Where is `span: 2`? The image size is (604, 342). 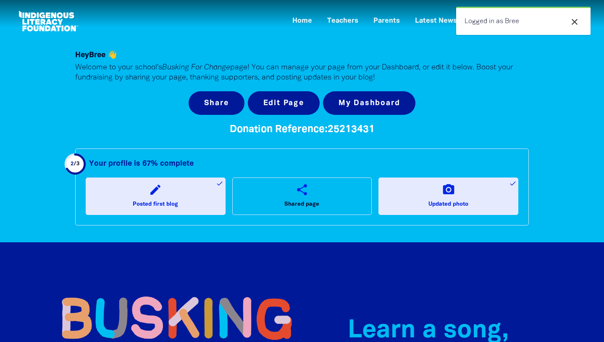
span: 2 is located at coordinates (72, 163).